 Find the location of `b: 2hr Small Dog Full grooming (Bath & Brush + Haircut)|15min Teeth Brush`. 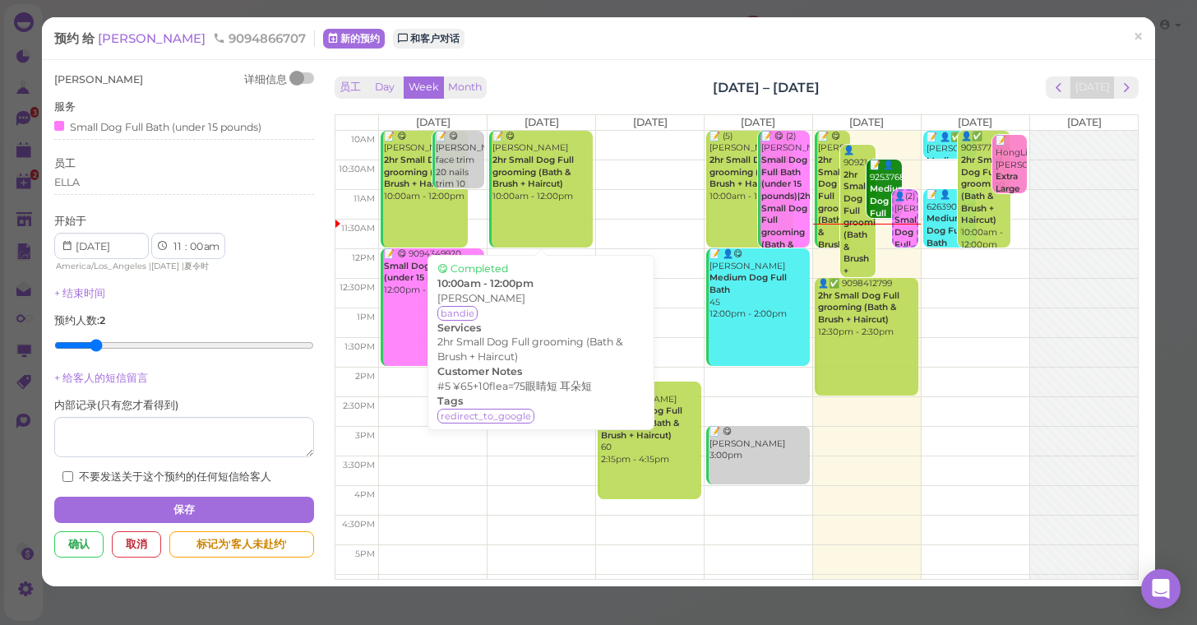

b: 2hr Small Dog Full grooming (Bath & Brush + Haircut)|15min Teeth Brush is located at coordinates (875, 241).